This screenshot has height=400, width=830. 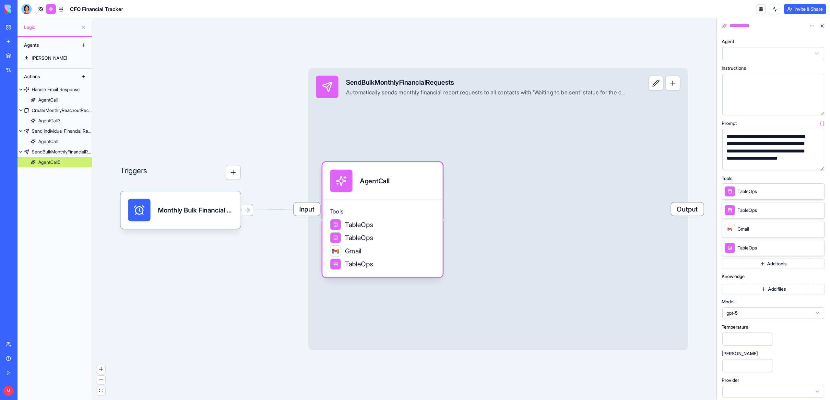 What do you see at coordinates (730, 380) in the screenshot?
I see `span: Provider` at bounding box center [730, 380].